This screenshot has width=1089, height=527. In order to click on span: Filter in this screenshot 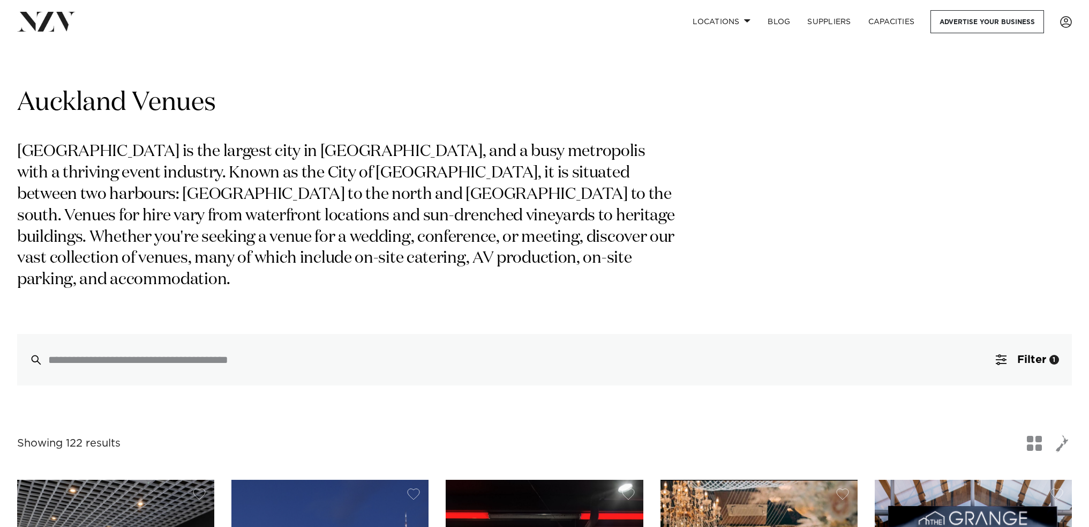, I will do `click(1032, 359)`.